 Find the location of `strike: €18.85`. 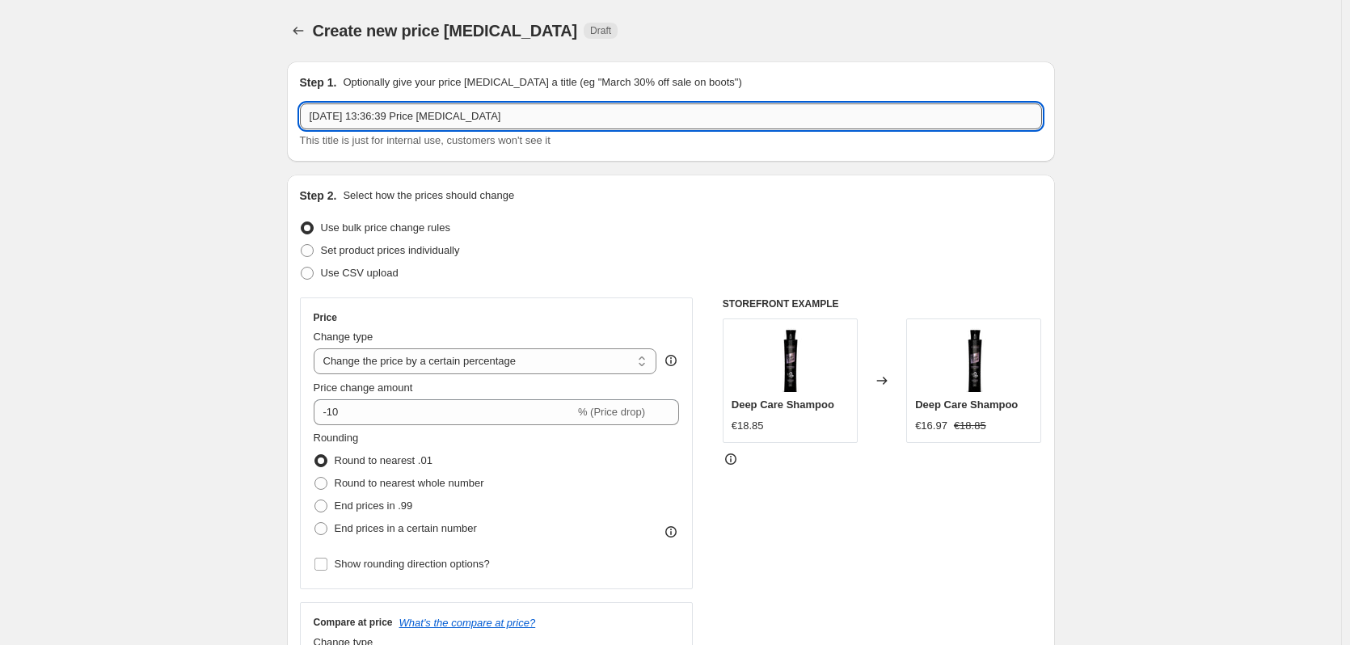

strike: €18.85 is located at coordinates (970, 426).